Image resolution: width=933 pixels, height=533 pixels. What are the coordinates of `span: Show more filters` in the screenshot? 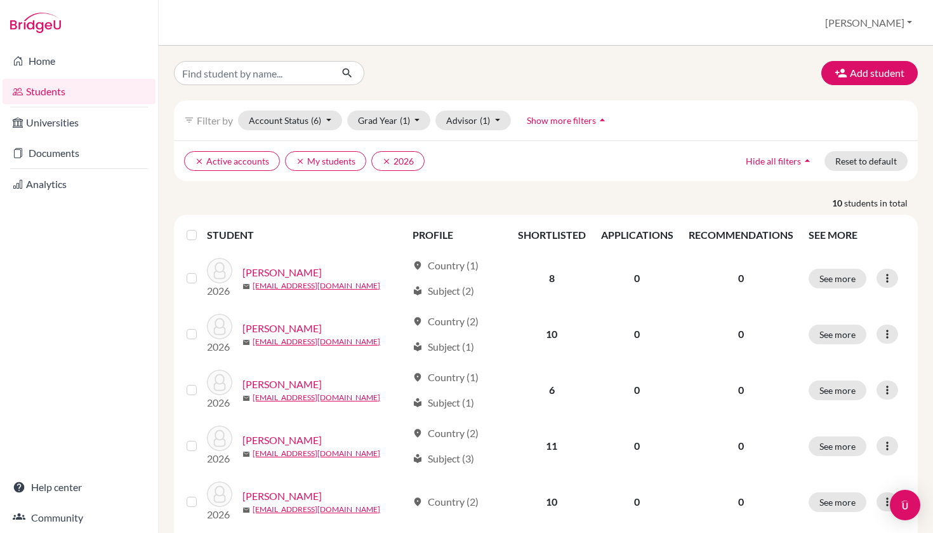 It's located at (561, 120).